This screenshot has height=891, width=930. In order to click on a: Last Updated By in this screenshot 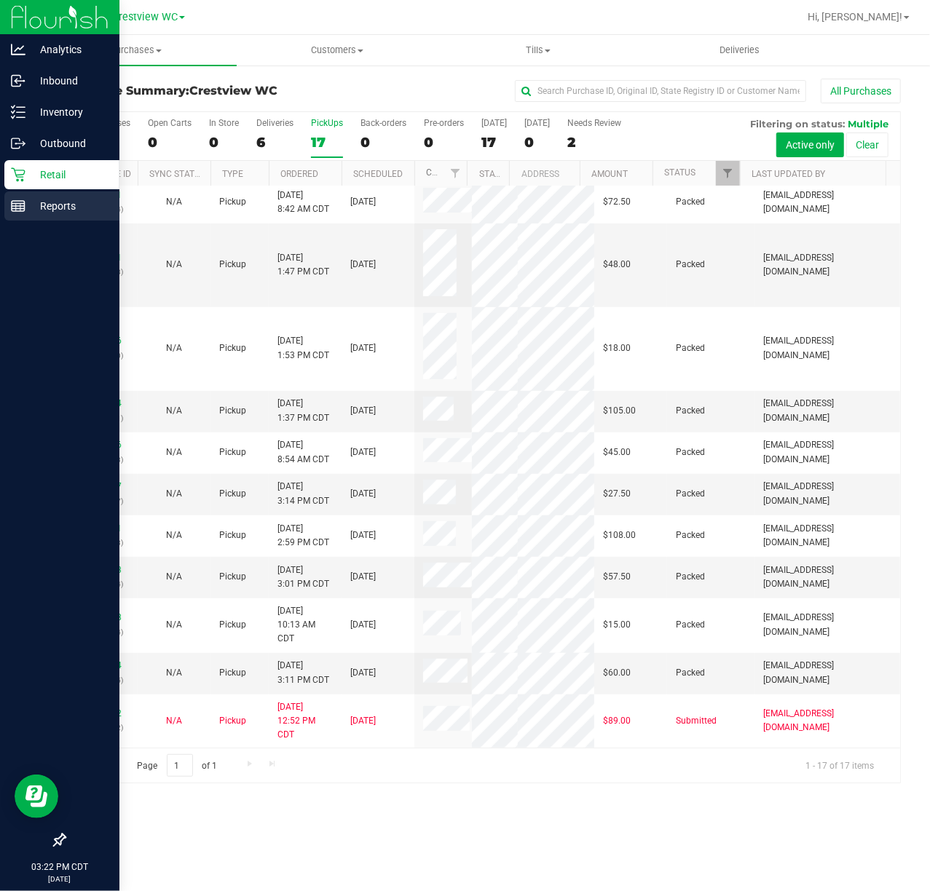, I will do `click(788, 174)`.